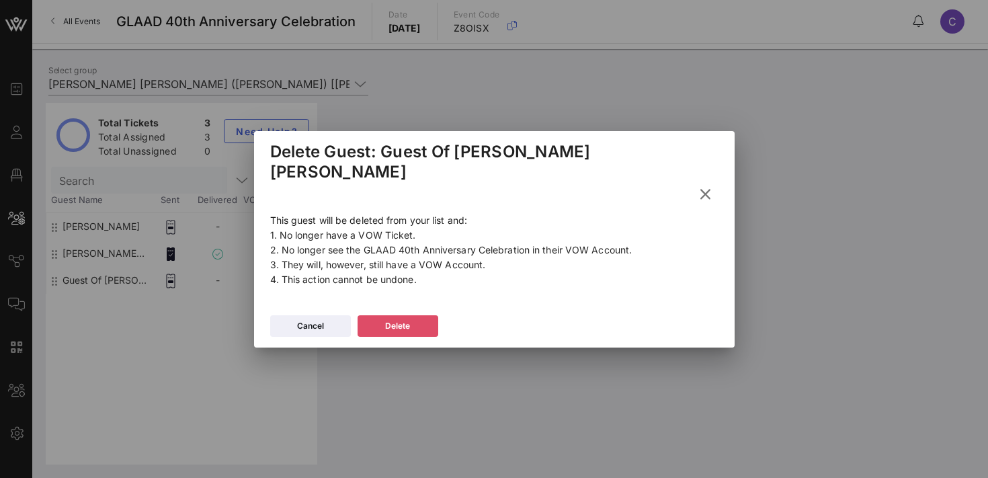 Image resolution: width=988 pixels, height=478 pixels. Describe the element at coordinates (397, 326) in the screenshot. I see `div: Delete` at that location.